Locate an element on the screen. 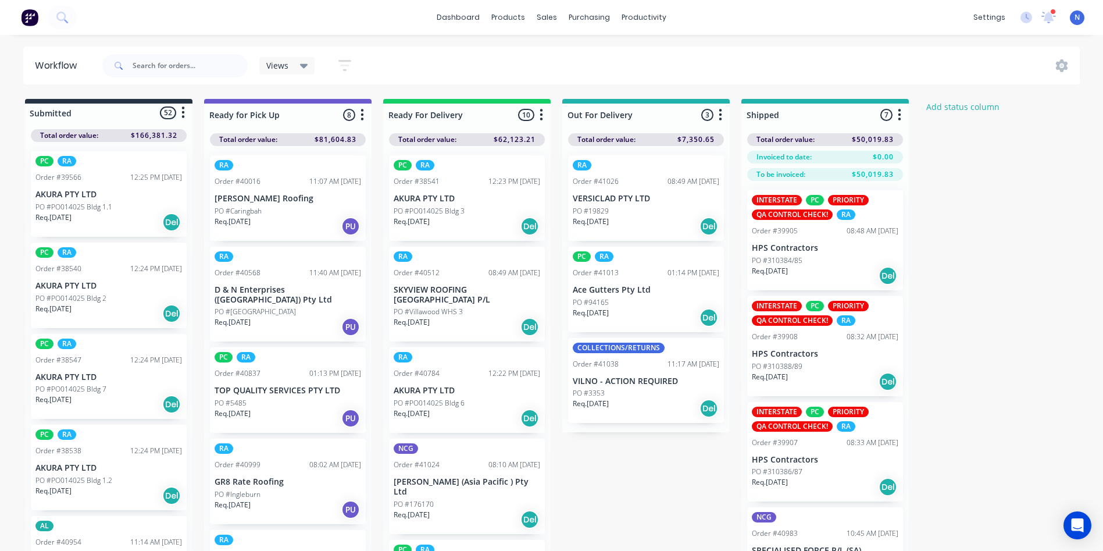 This screenshot has height=551, width=1103. div: Order #39907 is located at coordinates (775, 443).